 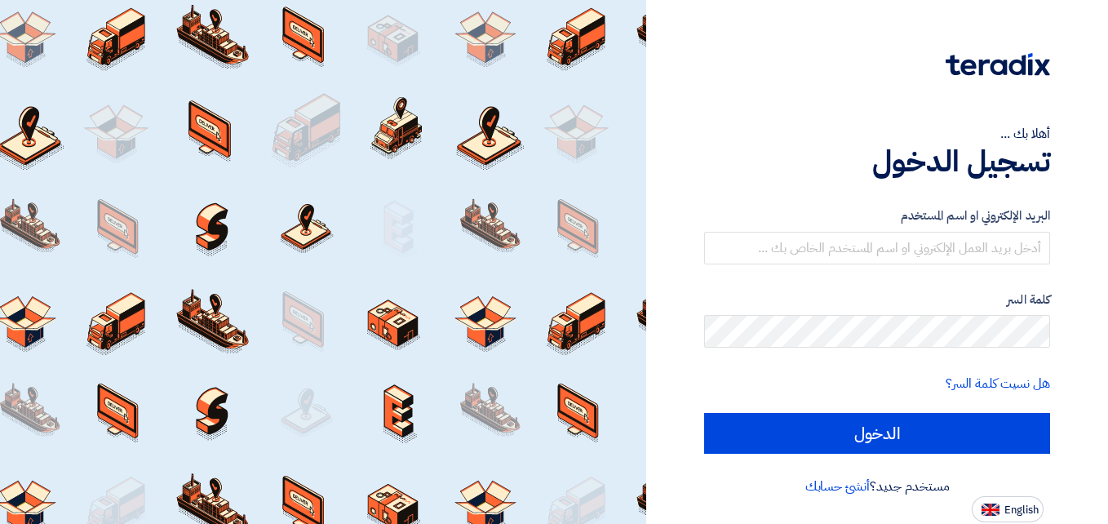 I want to click on button: English, so click(x=1008, y=509).